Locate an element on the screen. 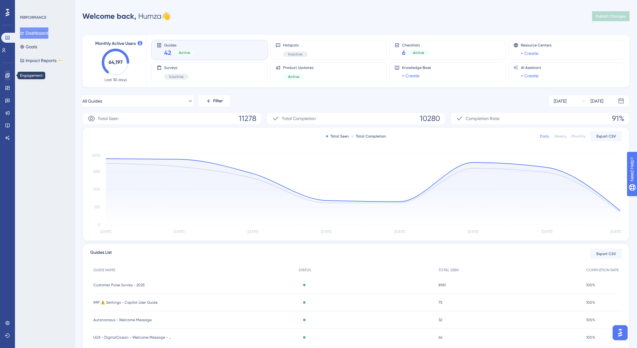  button: Publish Changes is located at coordinates (610, 16).